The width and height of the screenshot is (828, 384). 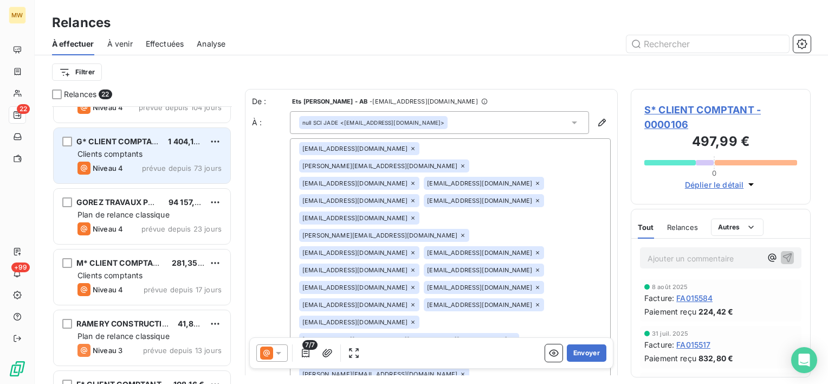 I want to click on span: 1 404,19 €, so click(x=187, y=141).